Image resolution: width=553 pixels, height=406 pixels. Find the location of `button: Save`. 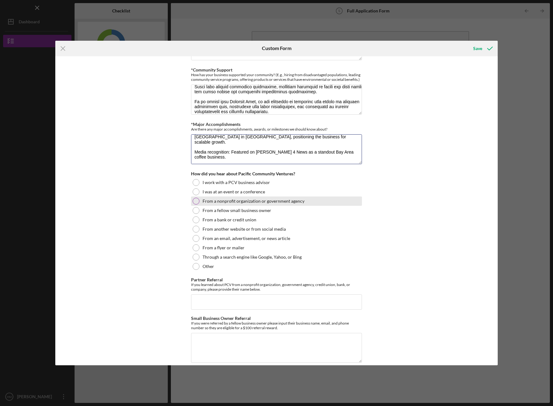

button: Save is located at coordinates (482, 48).